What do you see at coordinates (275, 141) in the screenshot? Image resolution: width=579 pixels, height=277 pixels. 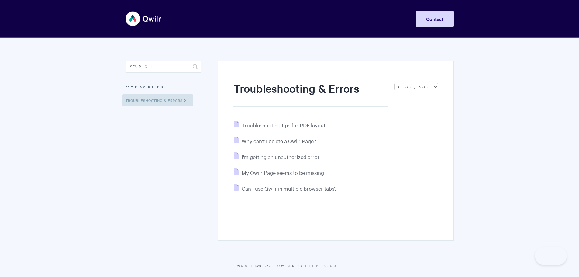 I see `a: Why can't I delete a Qwilr Page?` at bounding box center [275, 141].